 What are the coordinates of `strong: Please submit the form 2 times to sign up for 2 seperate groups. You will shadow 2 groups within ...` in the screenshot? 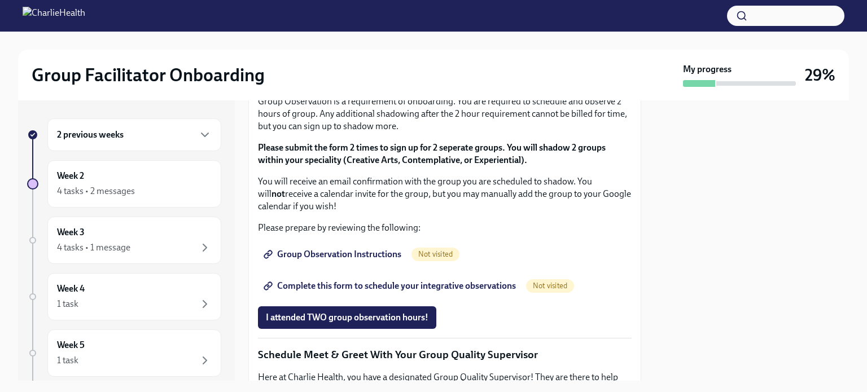 It's located at (432, 154).